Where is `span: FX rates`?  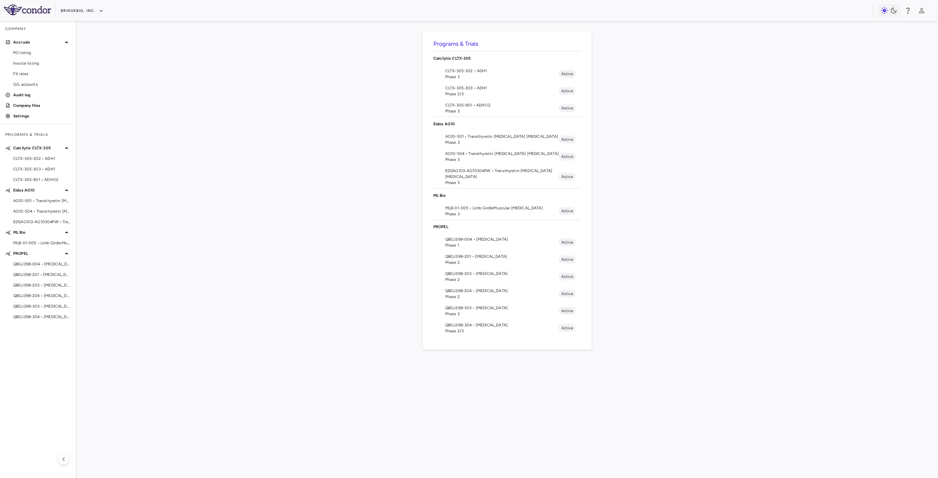
span: FX rates is located at coordinates (42, 74).